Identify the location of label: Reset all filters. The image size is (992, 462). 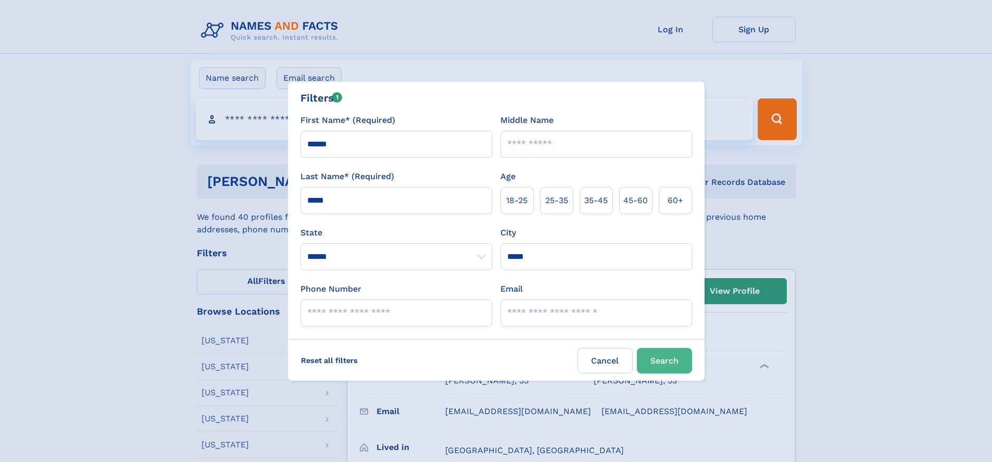
(329, 360).